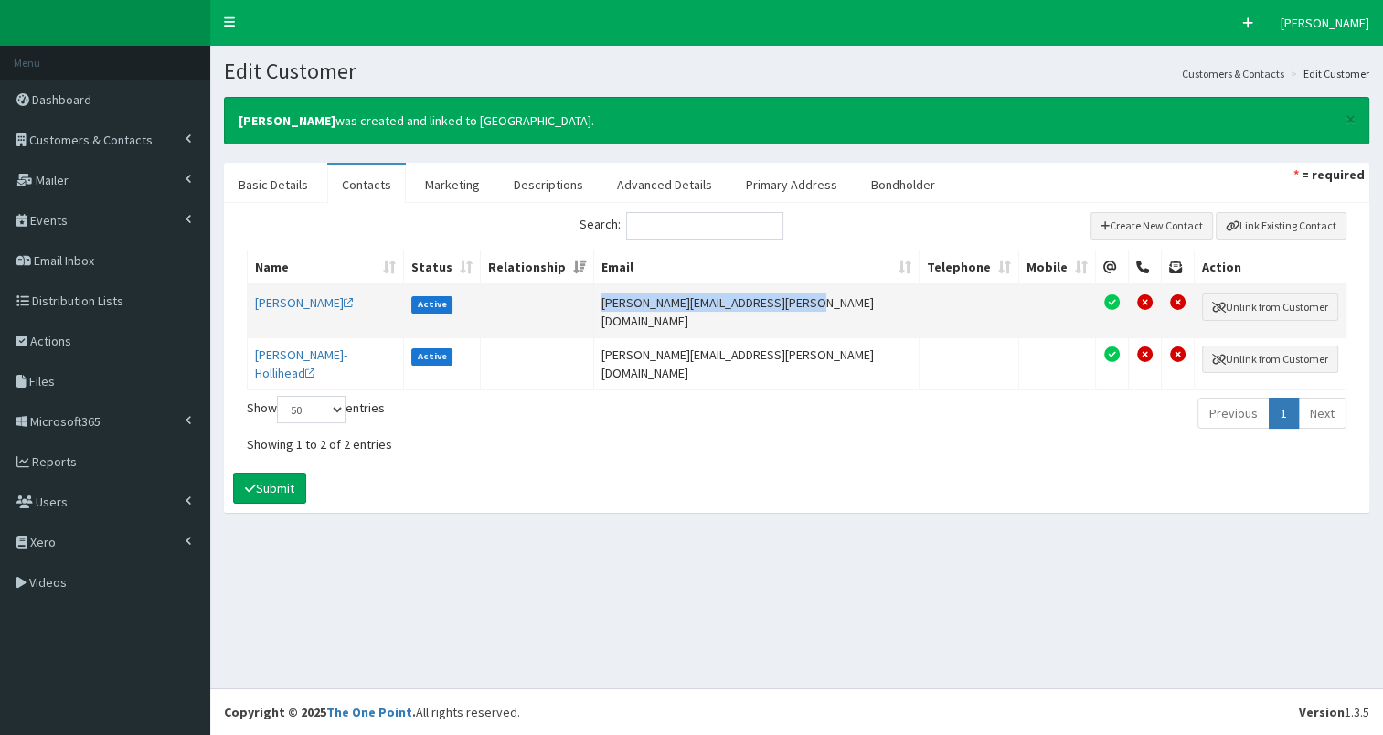 This screenshot has width=1383, height=735. Describe the element at coordinates (665, 185) in the screenshot. I see `a: Advanced Details` at that location.